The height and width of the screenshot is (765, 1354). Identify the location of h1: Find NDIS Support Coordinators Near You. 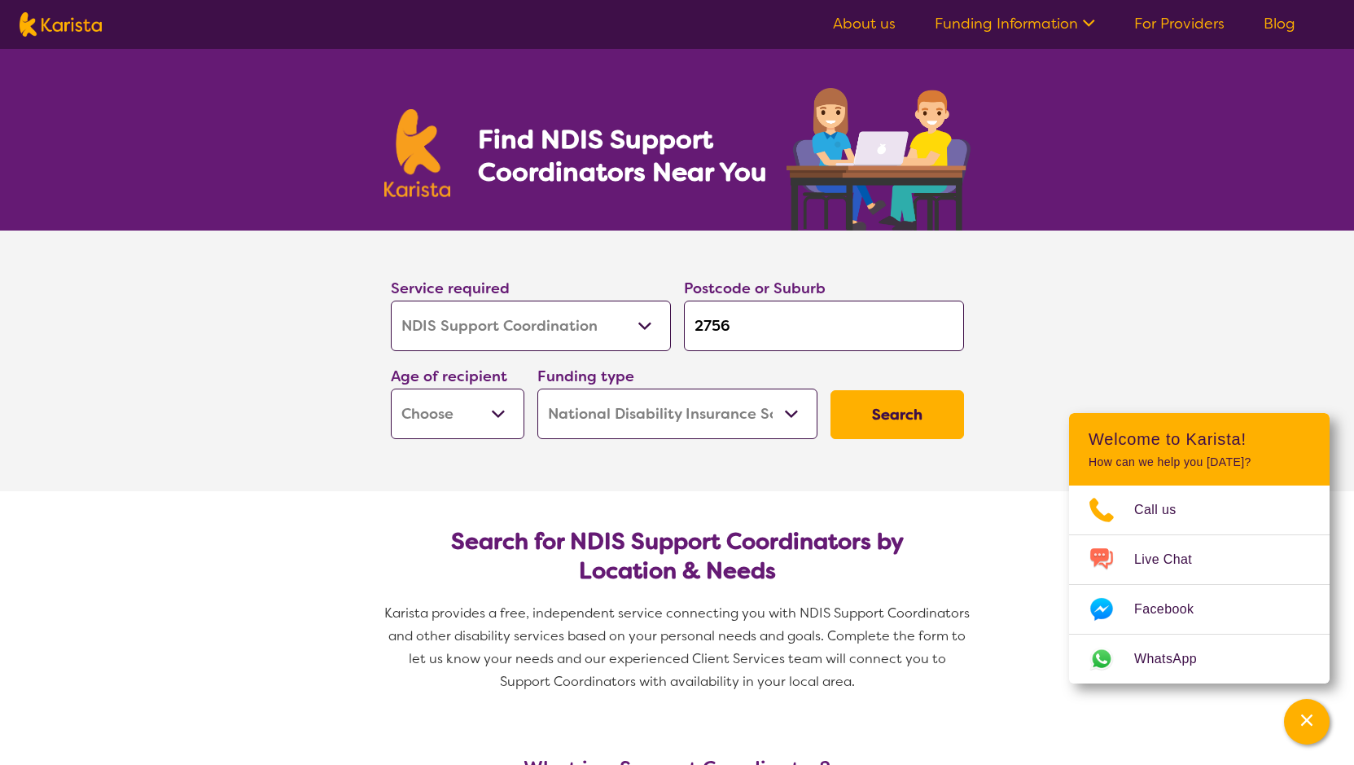
(629, 156).